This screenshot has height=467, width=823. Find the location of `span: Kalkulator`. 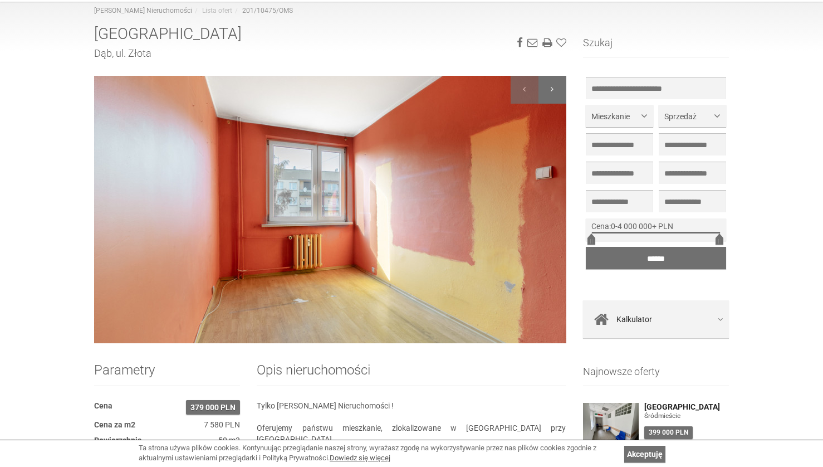

span: Kalkulator is located at coordinates (634, 319).